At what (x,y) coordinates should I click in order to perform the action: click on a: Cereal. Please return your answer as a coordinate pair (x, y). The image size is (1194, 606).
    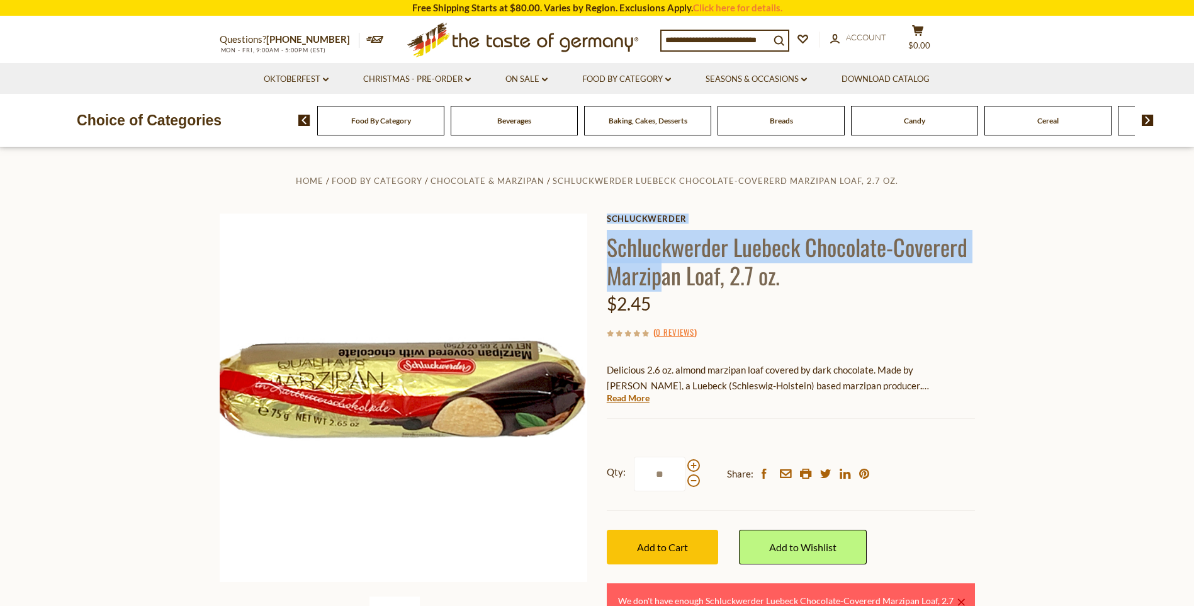
    Looking at the image, I should click on (1048, 120).